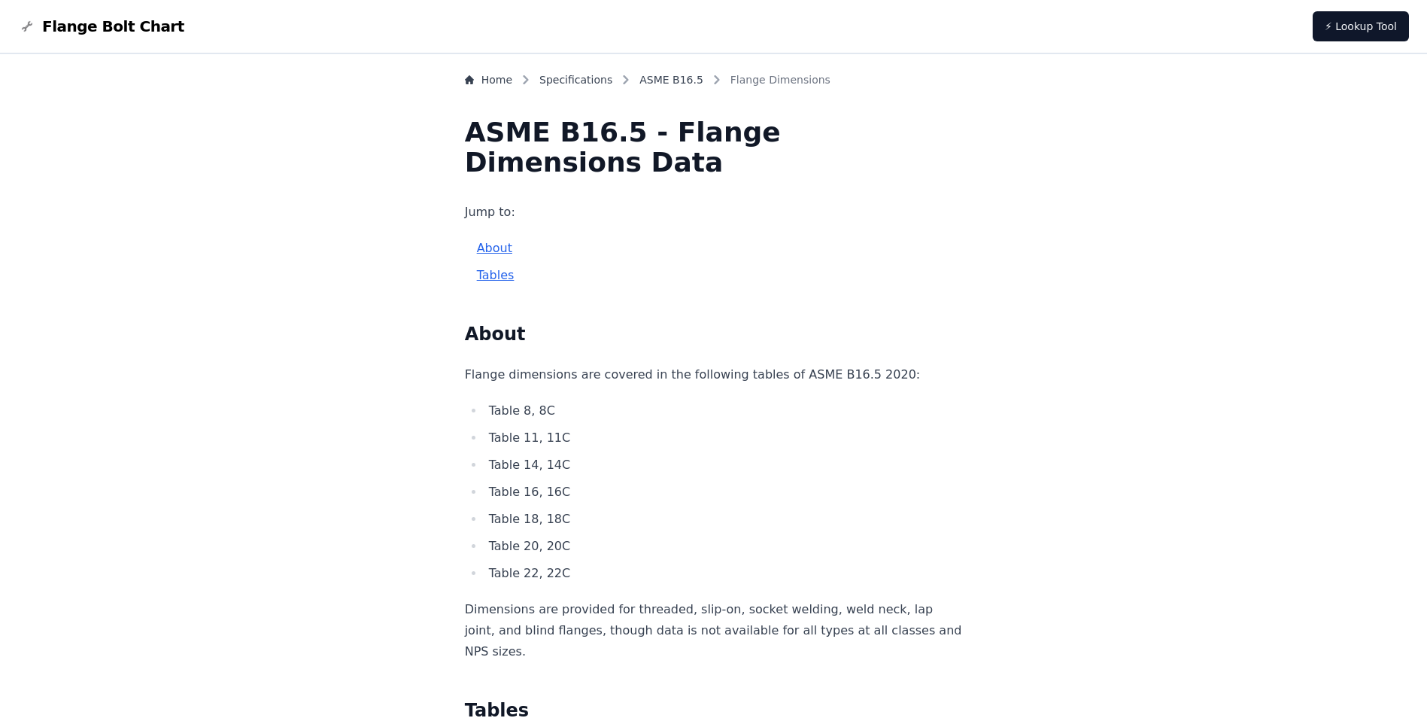 This screenshot has width=1427, height=718. What do you see at coordinates (27, 26) in the screenshot?
I see `img: Flange Bolt Chart Logo` at bounding box center [27, 26].